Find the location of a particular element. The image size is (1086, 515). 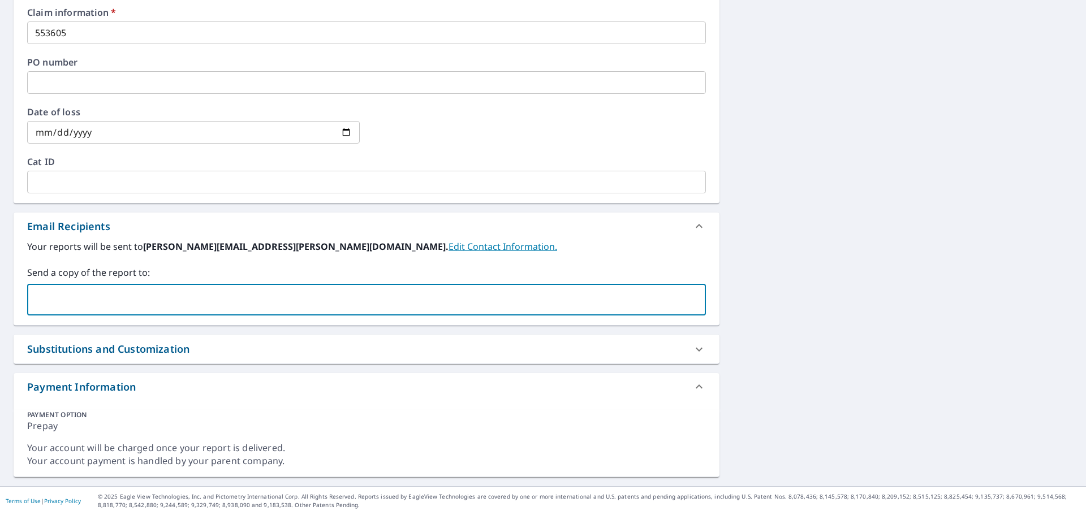

label: PO number is located at coordinates (366, 62).